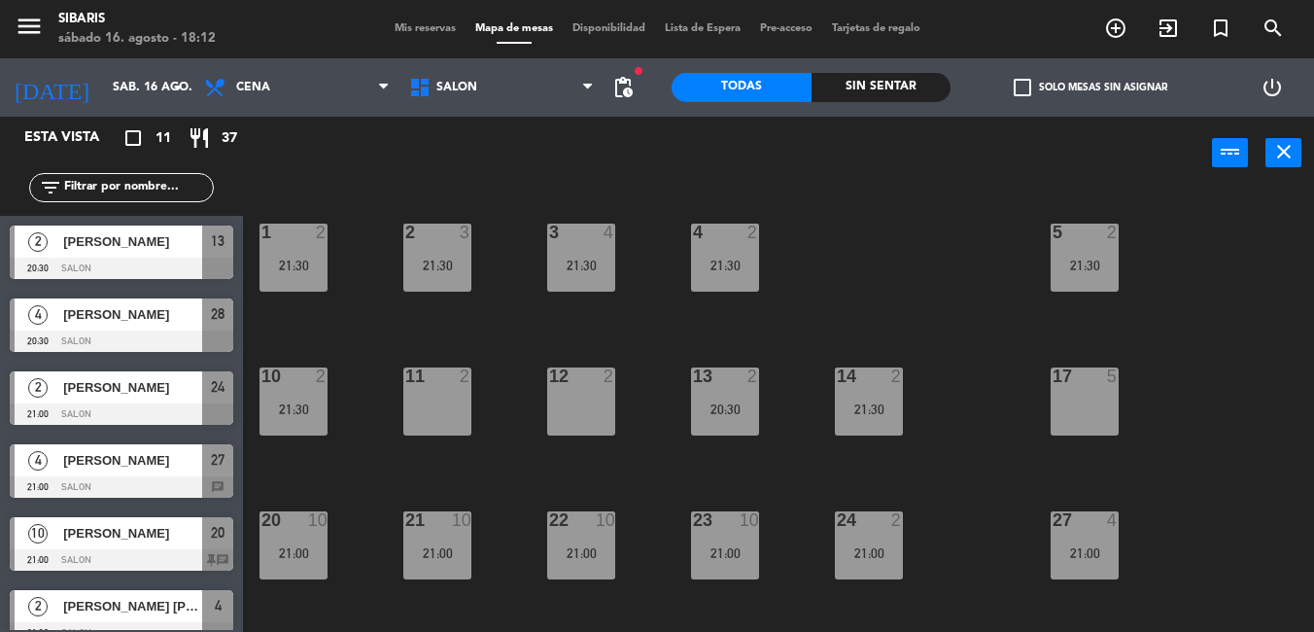  I want to click on input: Filtrar por nombre..., so click(137, 188).